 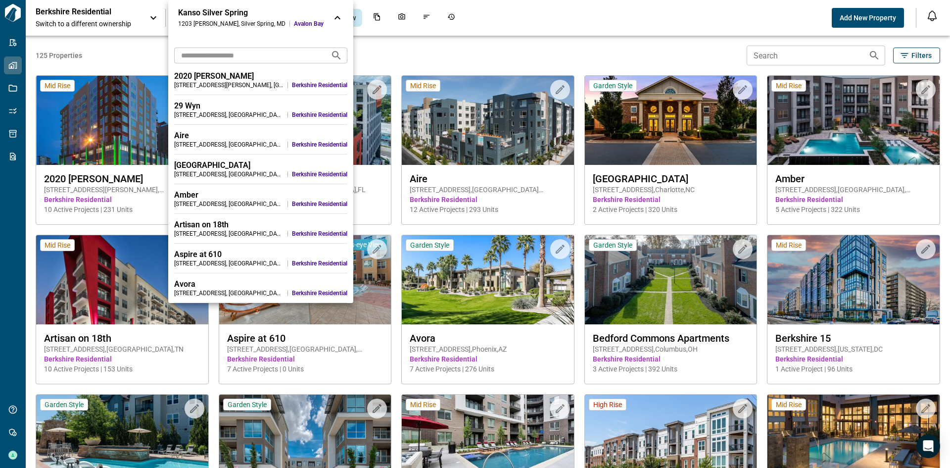 I want to click on div: Amber, so click(x=261, y=195).